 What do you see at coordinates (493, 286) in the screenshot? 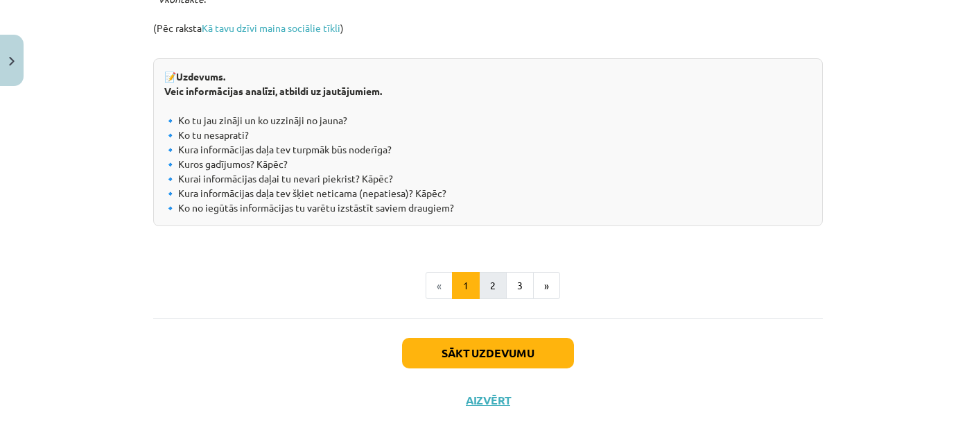
I see `button: 2` at bounding box center [493, 286].